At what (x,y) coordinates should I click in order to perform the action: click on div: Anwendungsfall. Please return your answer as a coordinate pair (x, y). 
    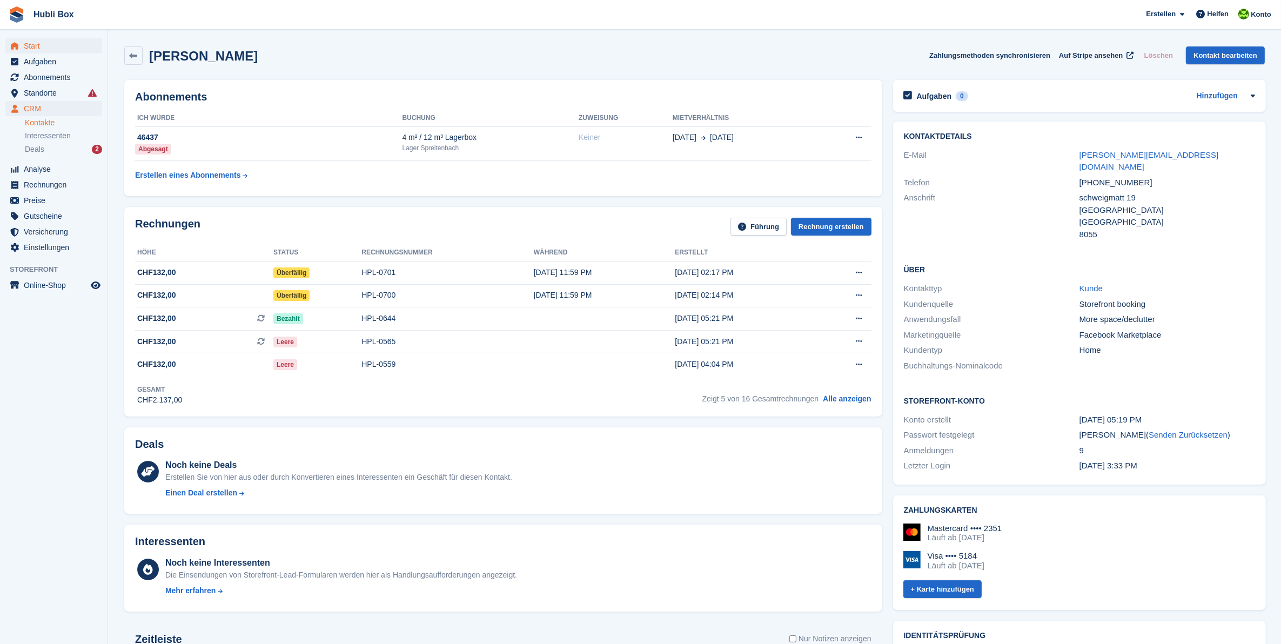
    Looking at the image, I should click on (991, 319).